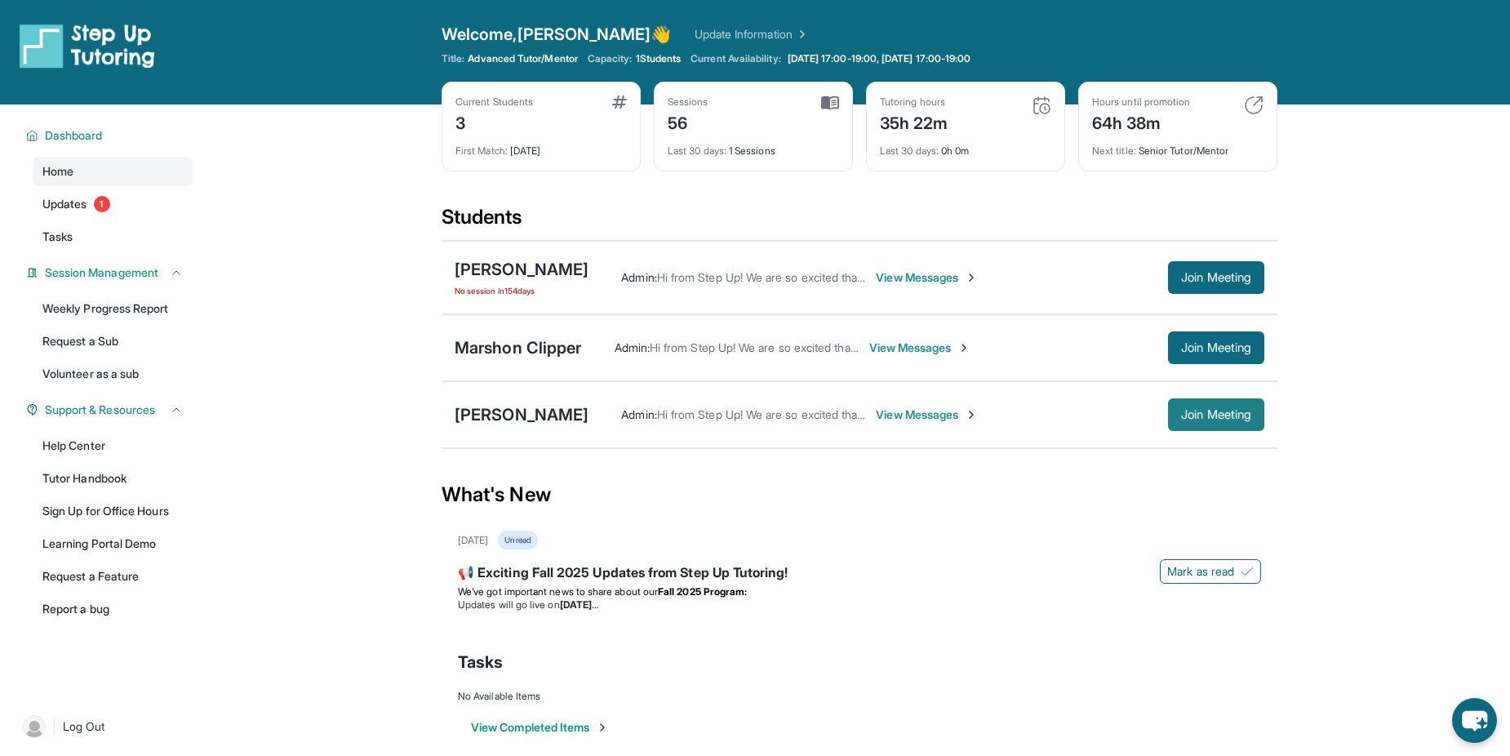 This screenshot has width=1510, height=756. What do you see at coordinates (453, 59) in the screenshot?
I see `span: Title:` at bounding box center [453, 59].